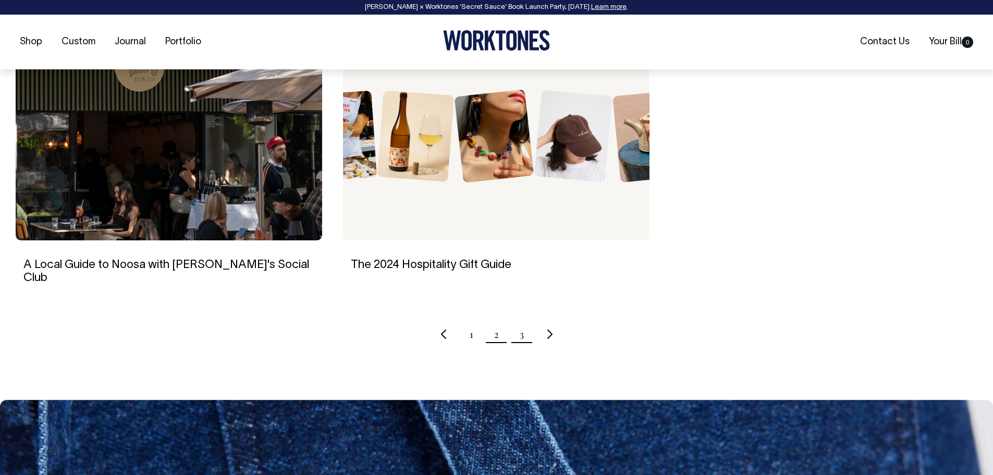 Image resolution: width=993 pixels, height=475 pixels. What do you see at coordinates (609, 7) in the screenshot?
I see `a: Learn more` at bounding box center [609, 7].